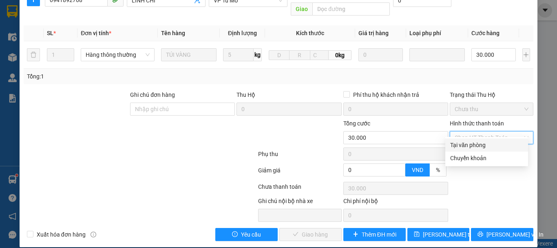 Image resolution: width=557 pixels, height=248 pixels. I want to click on input: 0, so click(381, 55).